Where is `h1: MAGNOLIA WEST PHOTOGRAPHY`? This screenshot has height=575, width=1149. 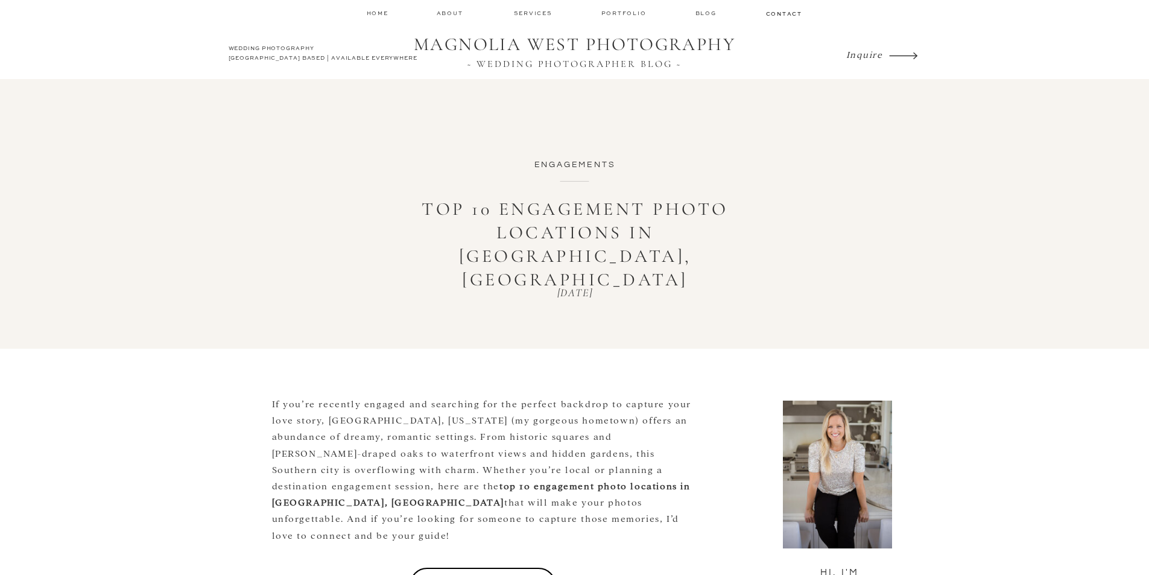 h1: MAGNOLIA WEST PHOTOGRAPHY is located at coordinates (575, 45).